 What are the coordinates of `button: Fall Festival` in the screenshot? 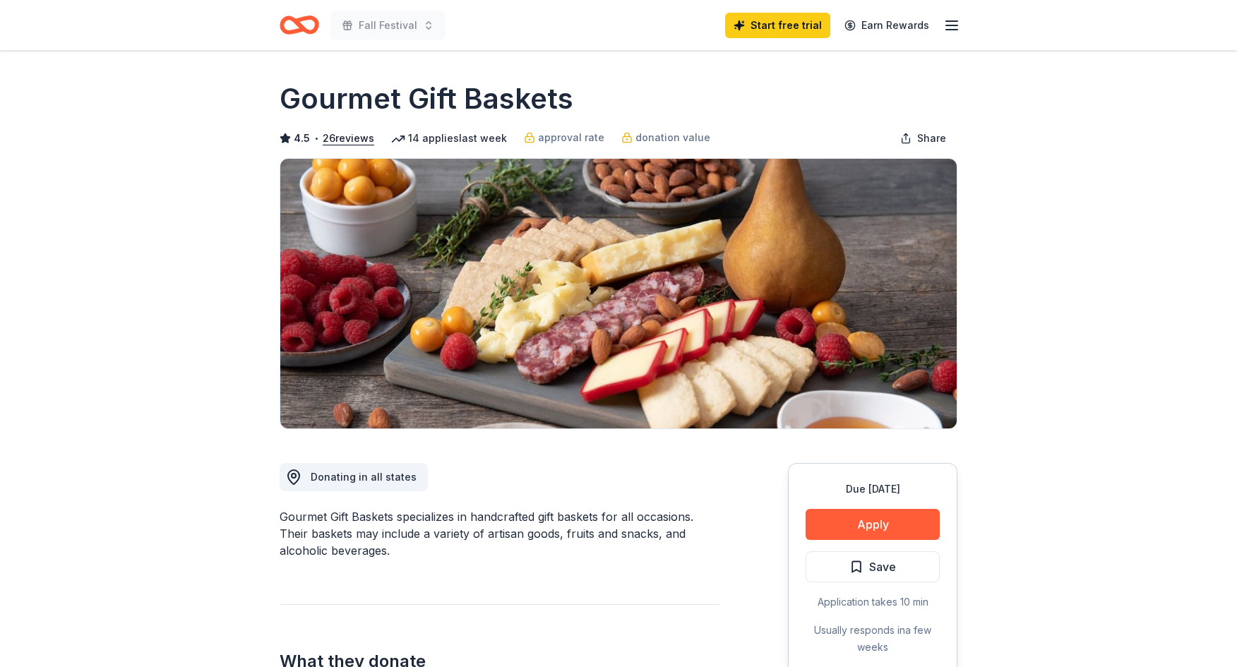 It's located at (388, 25).